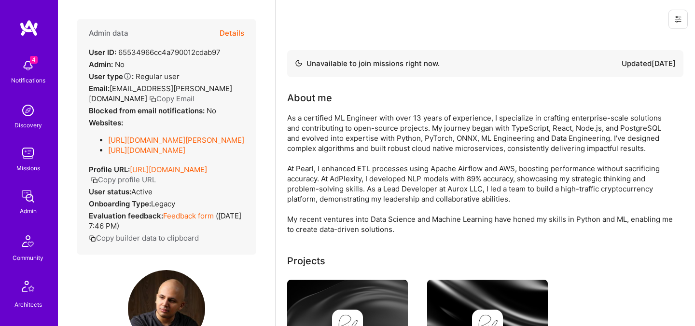  Describe the element at coordinates (106, 123) in the screenshot. I see `strong: Websites:` at that location.